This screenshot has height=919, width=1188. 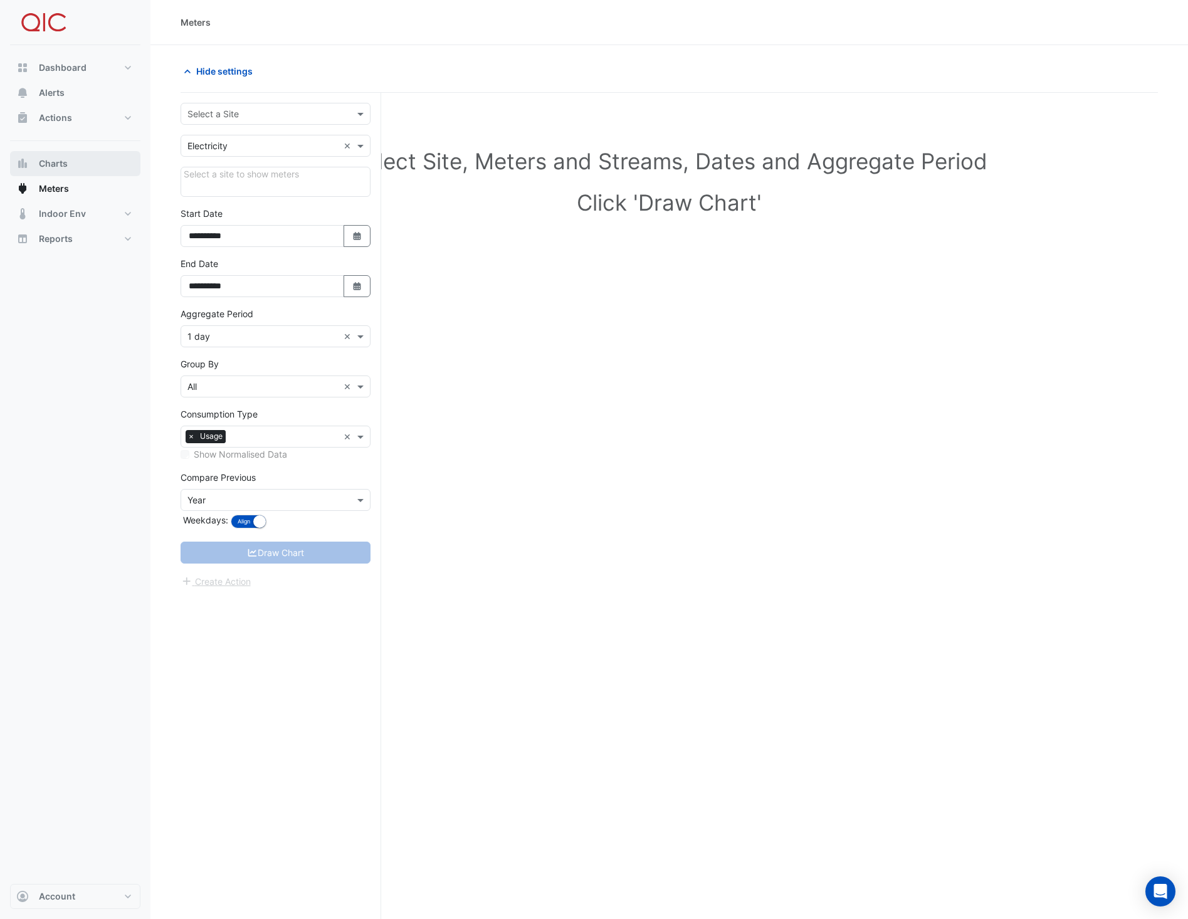 What do you see at coordinates (224, 71) in the screenshot?
I see `span: Hide settings` at bounding box center [224, 71].